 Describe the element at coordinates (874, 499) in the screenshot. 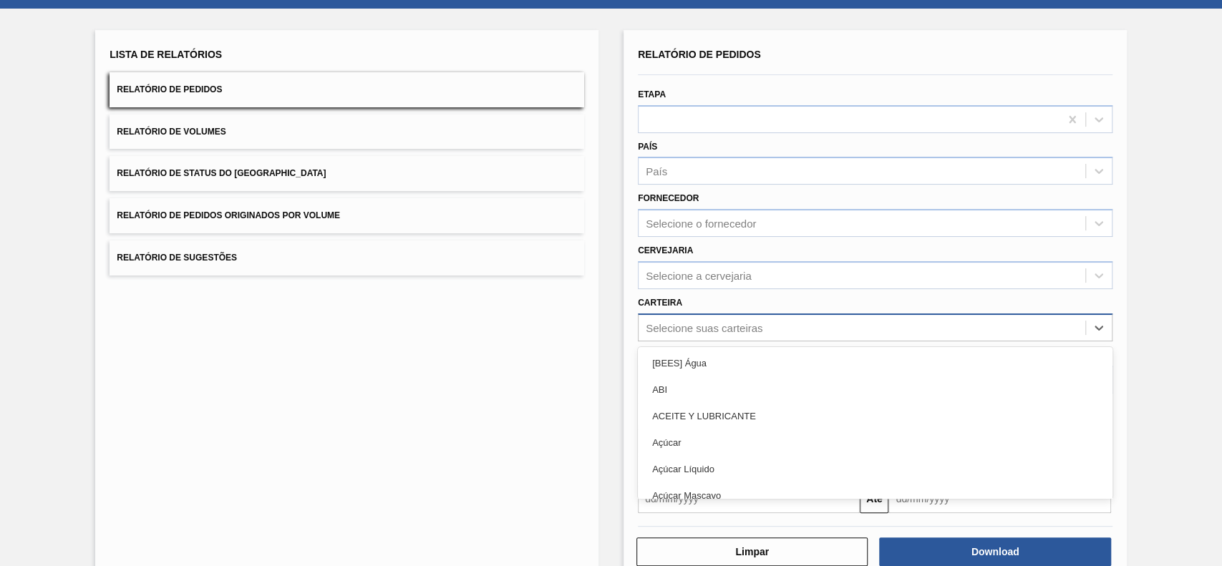

I see `button: Até` at that location.